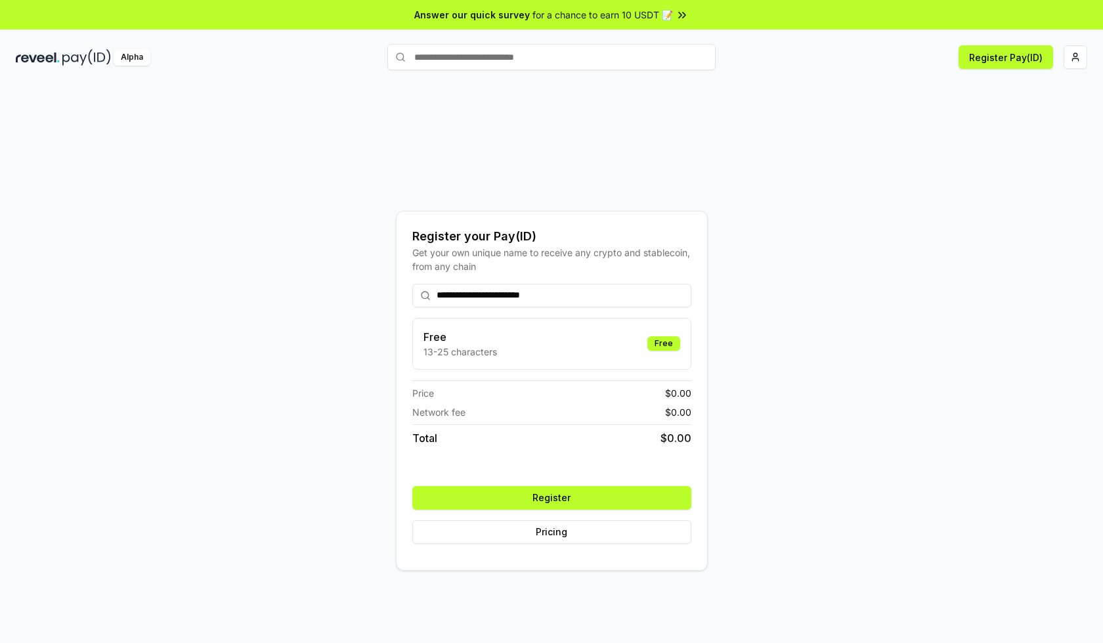 Image resolution: width=1103 pixels, height=643 pixels. What do you see at coordinates (425, 438) in the screenshot?
I see `span: Total` at bounding box center [425, 438].